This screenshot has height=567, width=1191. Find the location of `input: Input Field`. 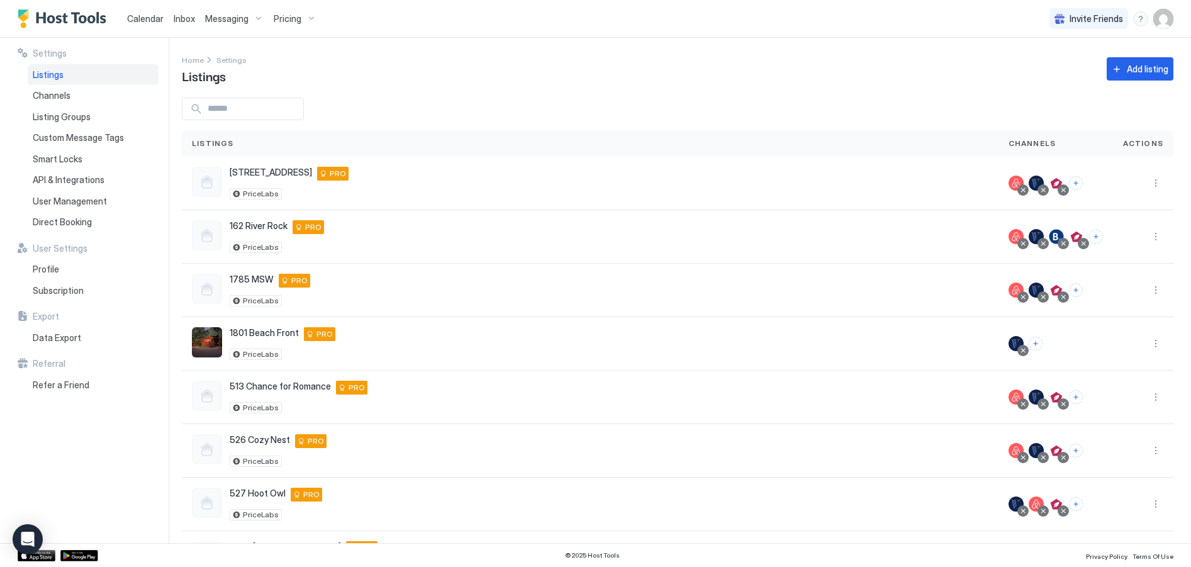

input: Input Field is located at coordinates (253, 109).